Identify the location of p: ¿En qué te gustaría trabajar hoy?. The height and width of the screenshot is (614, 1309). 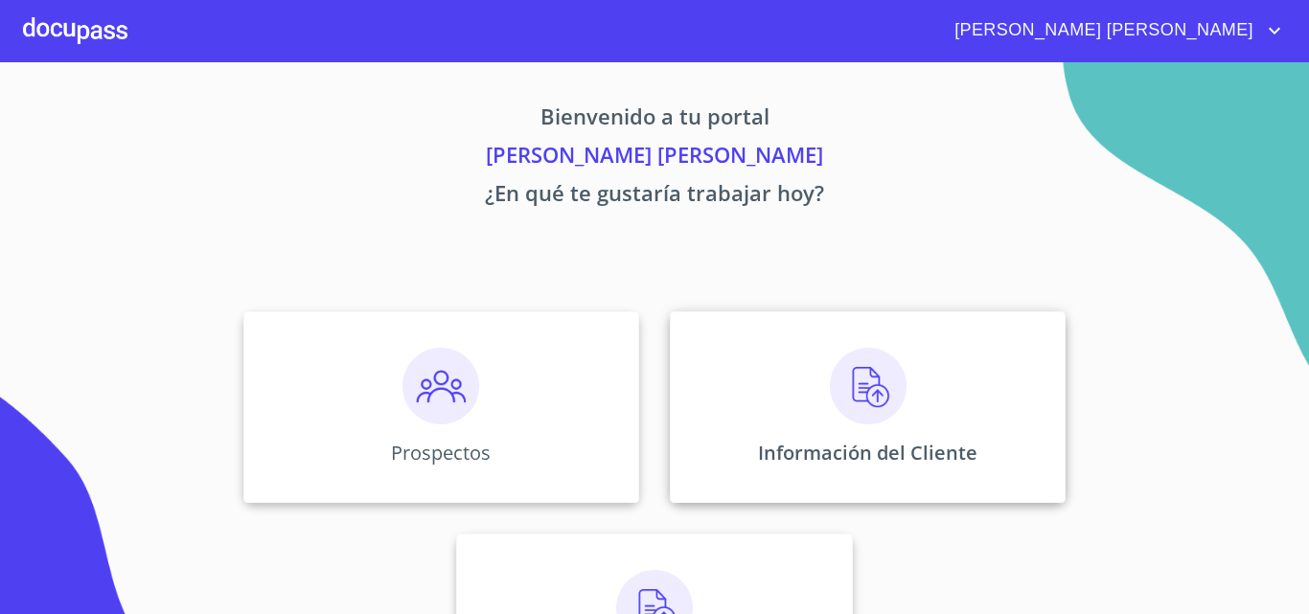
(655, 196).